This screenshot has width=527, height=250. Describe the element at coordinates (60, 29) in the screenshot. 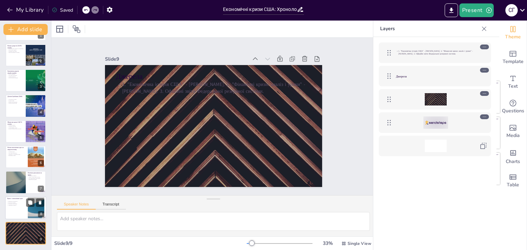

I see `div: Layout` at that location.